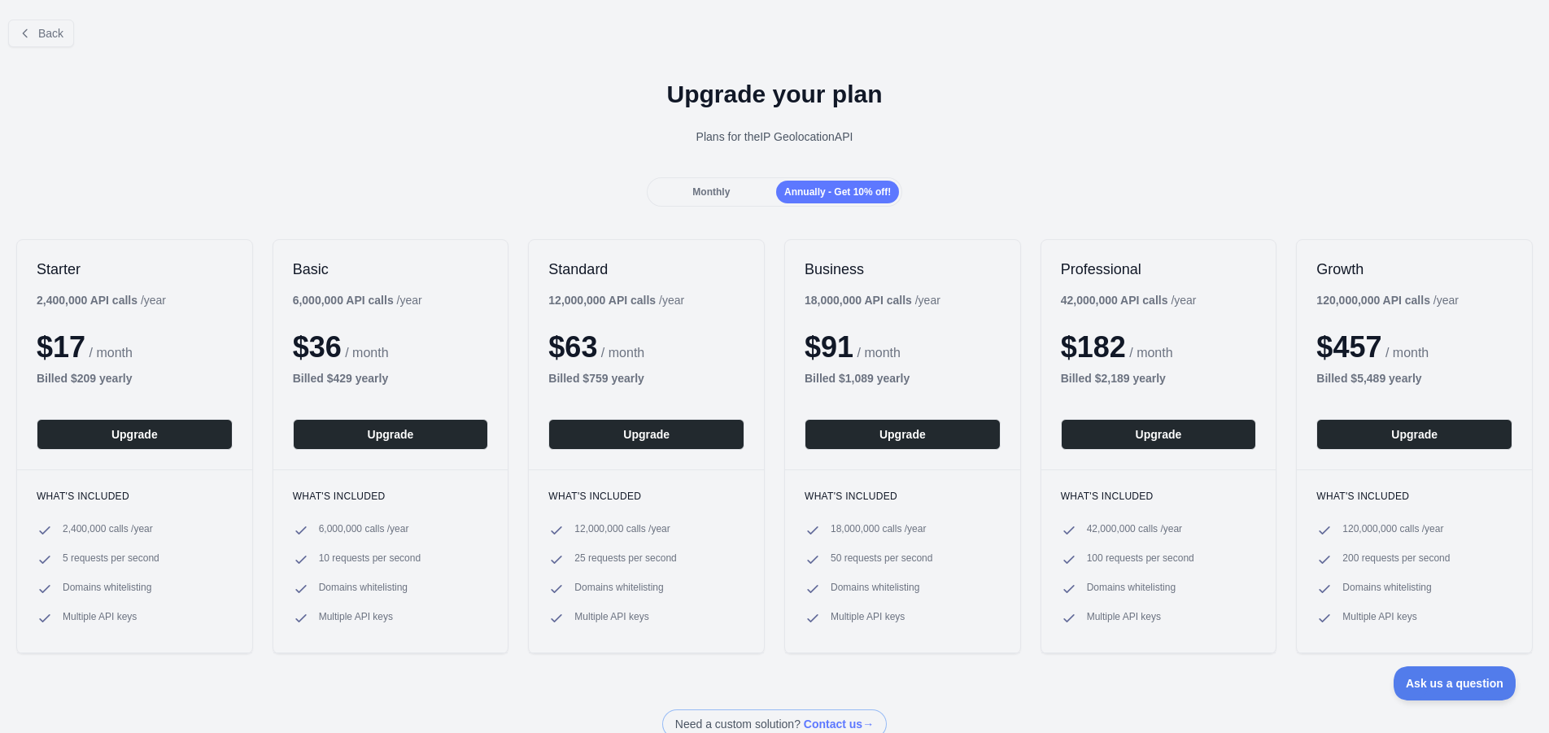  Describe the element at coordinates (902, 269) in the screenshot. I see `h2: Business` at that location.